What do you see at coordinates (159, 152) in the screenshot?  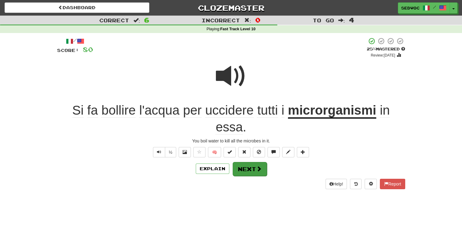 I see `button: Play sentence audio (ctl+space)` at bounding box center [159, 152].